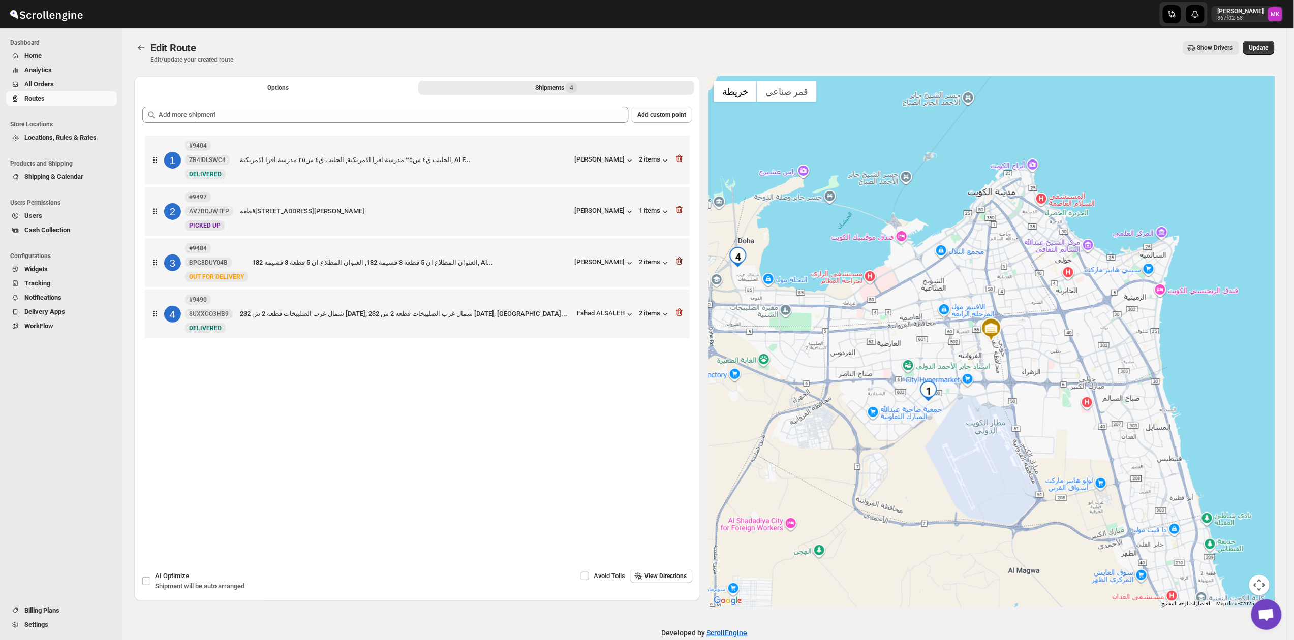 The image size is (1294, 640). What do you see at coordinates (1259, 48) in the screenshot?
I see `span: Update` at bounding box center [1259, 48].